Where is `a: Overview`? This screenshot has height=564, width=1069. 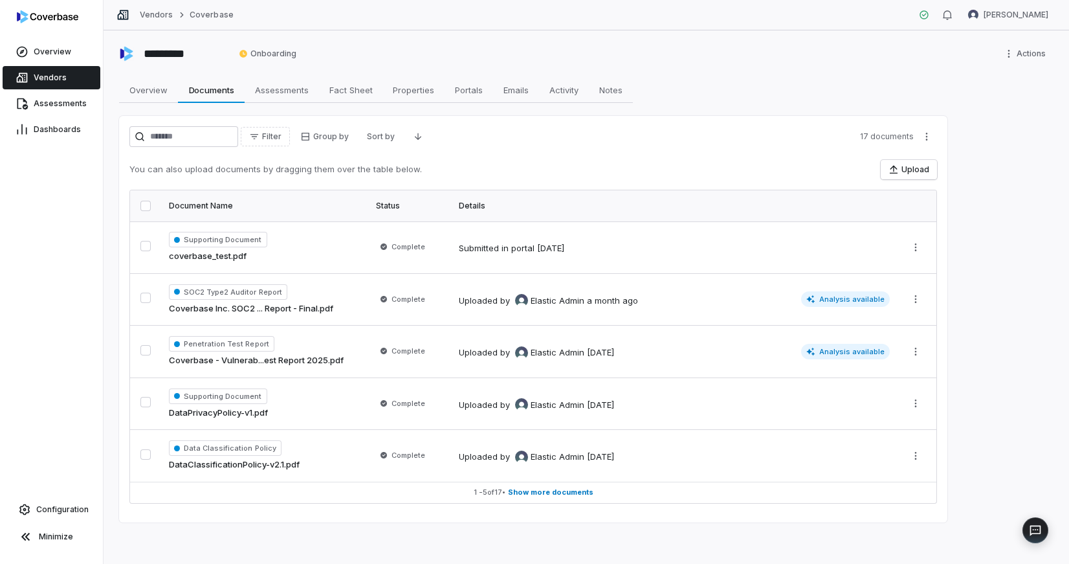
a: Overview is located at coordinates (51, 52).